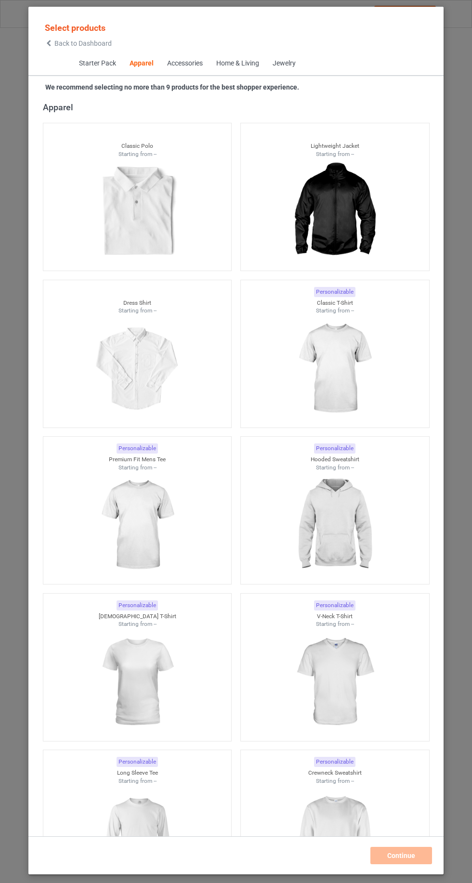 The image size is (472, 883). What do you see at coordinates (137, 459) in the screenshot?
I see `div: Premium Fit Mens Tee` at bounding box center [137, 459].